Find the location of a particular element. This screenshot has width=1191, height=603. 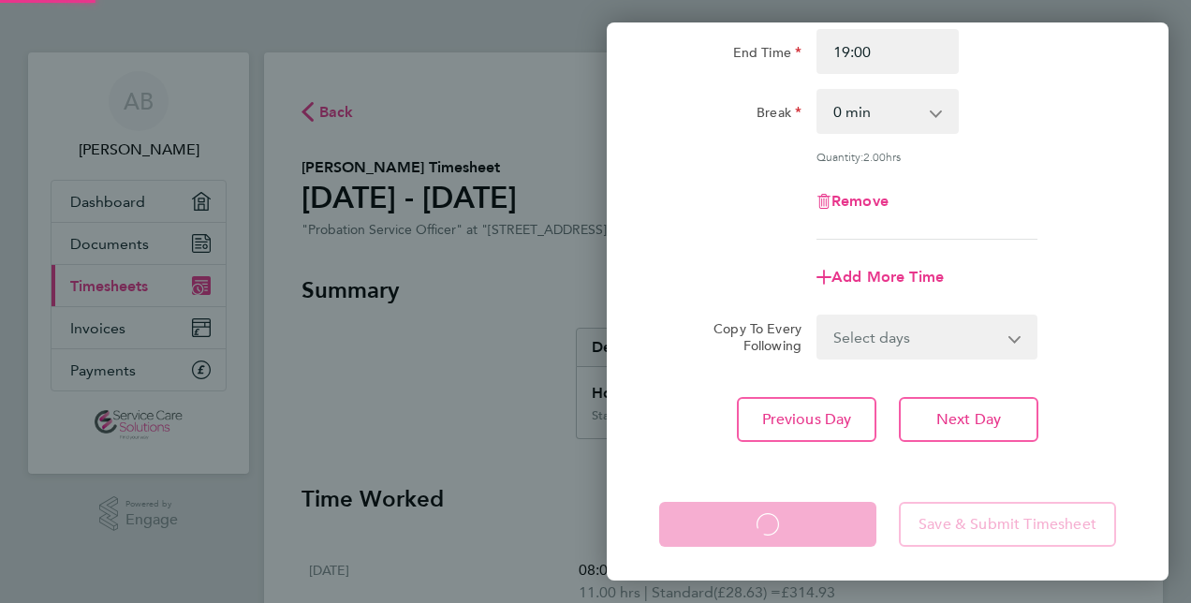

span: Add More Time is located at coordinates (887, 276).